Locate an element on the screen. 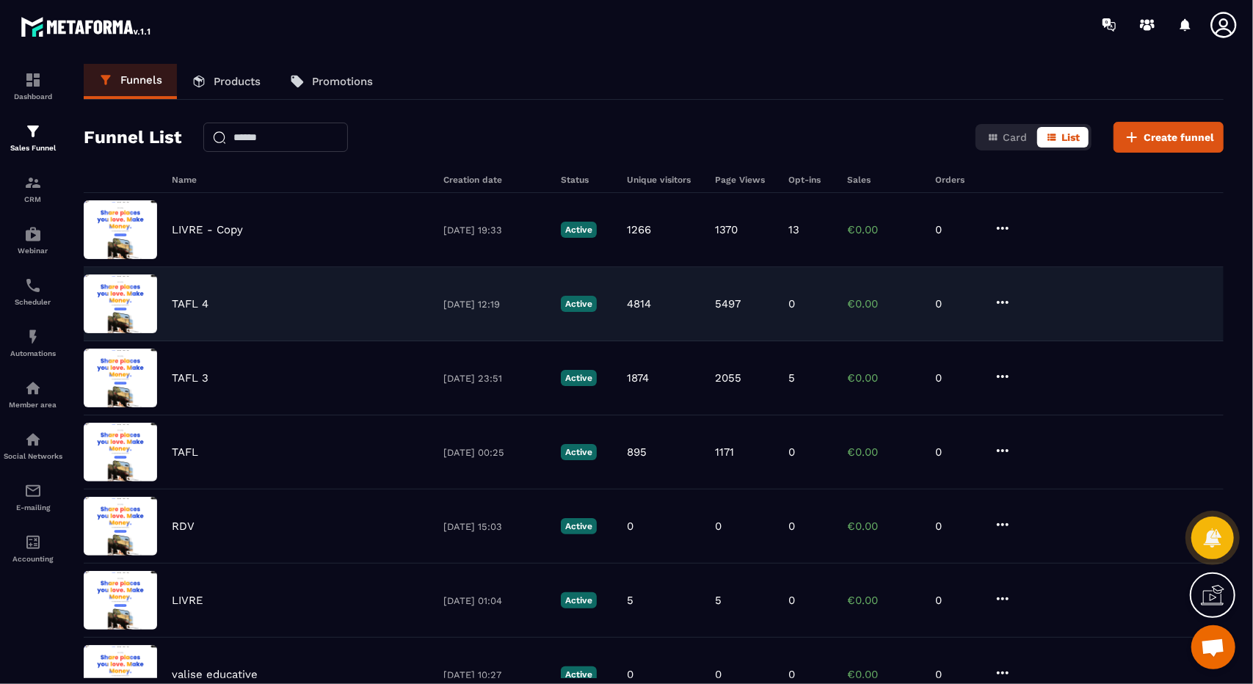  p: Scheduler is located at coordinates (33, 302).